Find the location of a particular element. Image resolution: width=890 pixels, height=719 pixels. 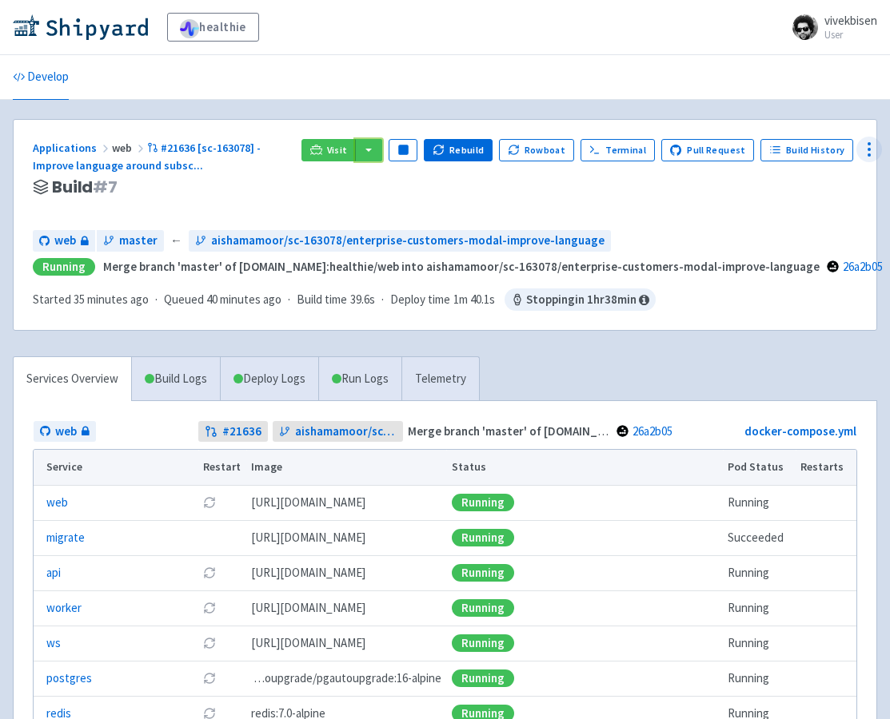

a: Services Overview is located at coordinates (72, 379).